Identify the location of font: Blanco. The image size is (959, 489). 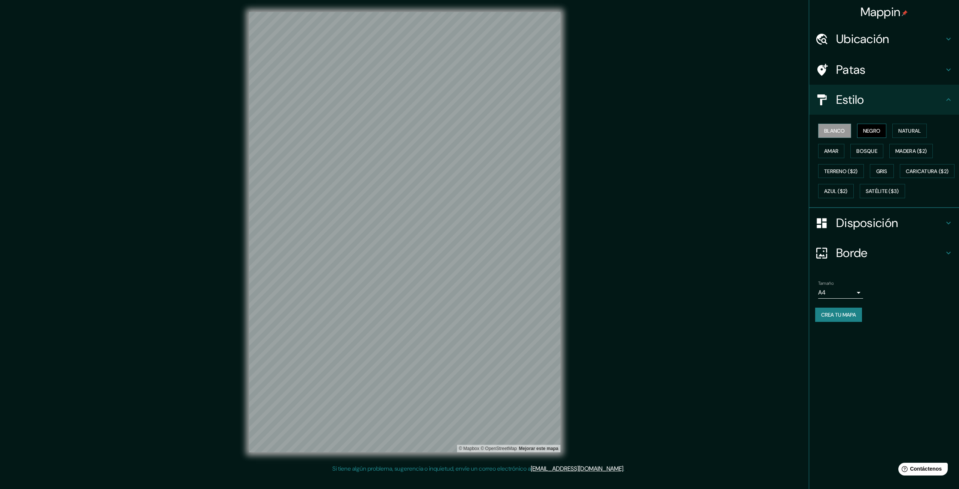
(834, 131).